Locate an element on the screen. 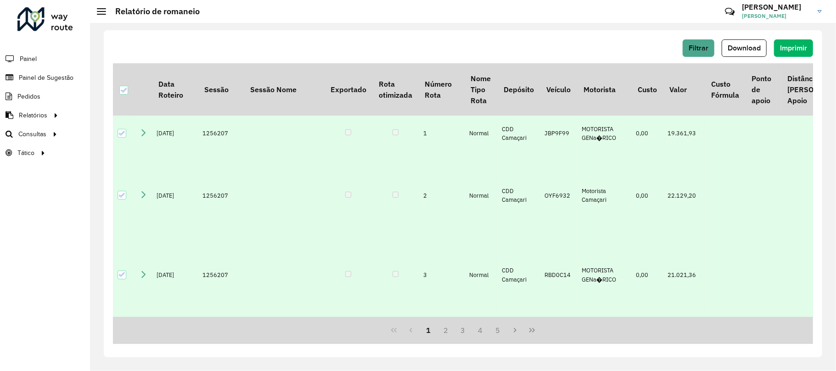 The width and height of the screenshot is (836, 371). button: Download is located at coordinates (744, 48).